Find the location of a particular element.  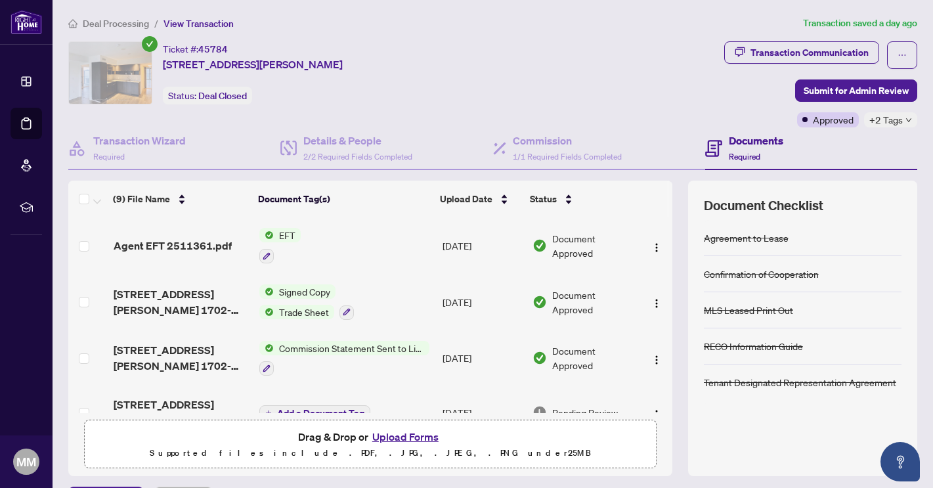

span: Upload Date is located at coordinates (466, 199).